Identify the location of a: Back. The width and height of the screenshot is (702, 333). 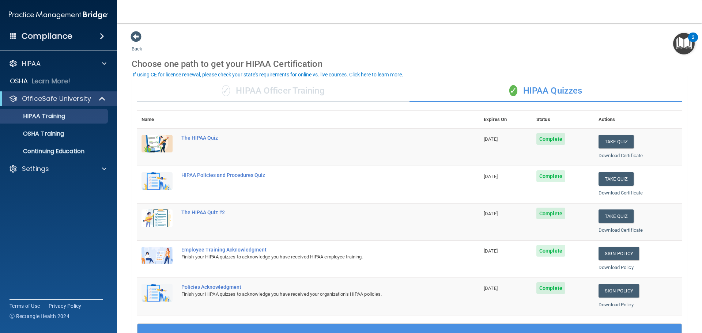
(137, 44).